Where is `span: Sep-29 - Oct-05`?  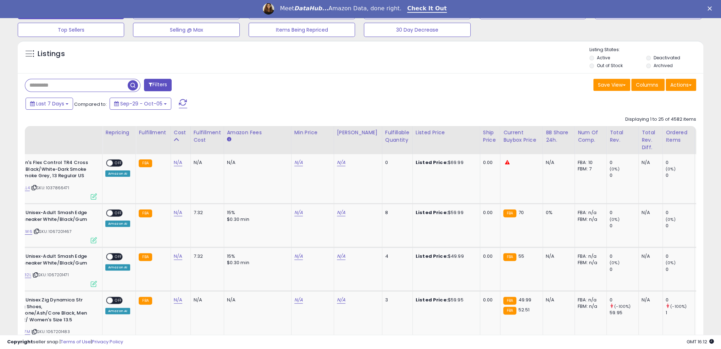
span: Sep-29 - Oct-05 is located at coordinates (141, 104).